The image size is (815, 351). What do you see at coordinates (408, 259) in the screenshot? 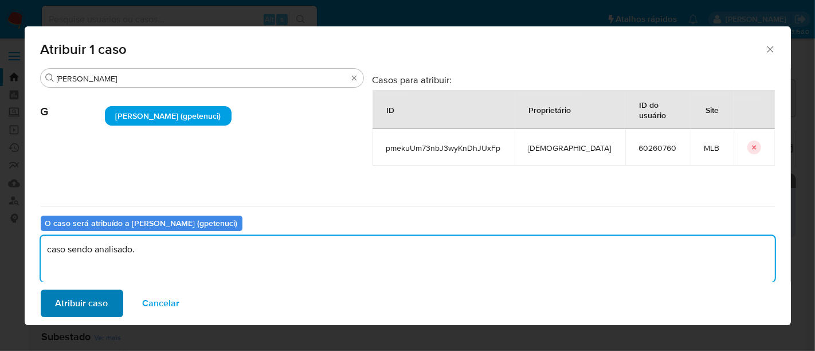
I see `textarea: caso sendo analisado.` at bounding box center [408, 259].